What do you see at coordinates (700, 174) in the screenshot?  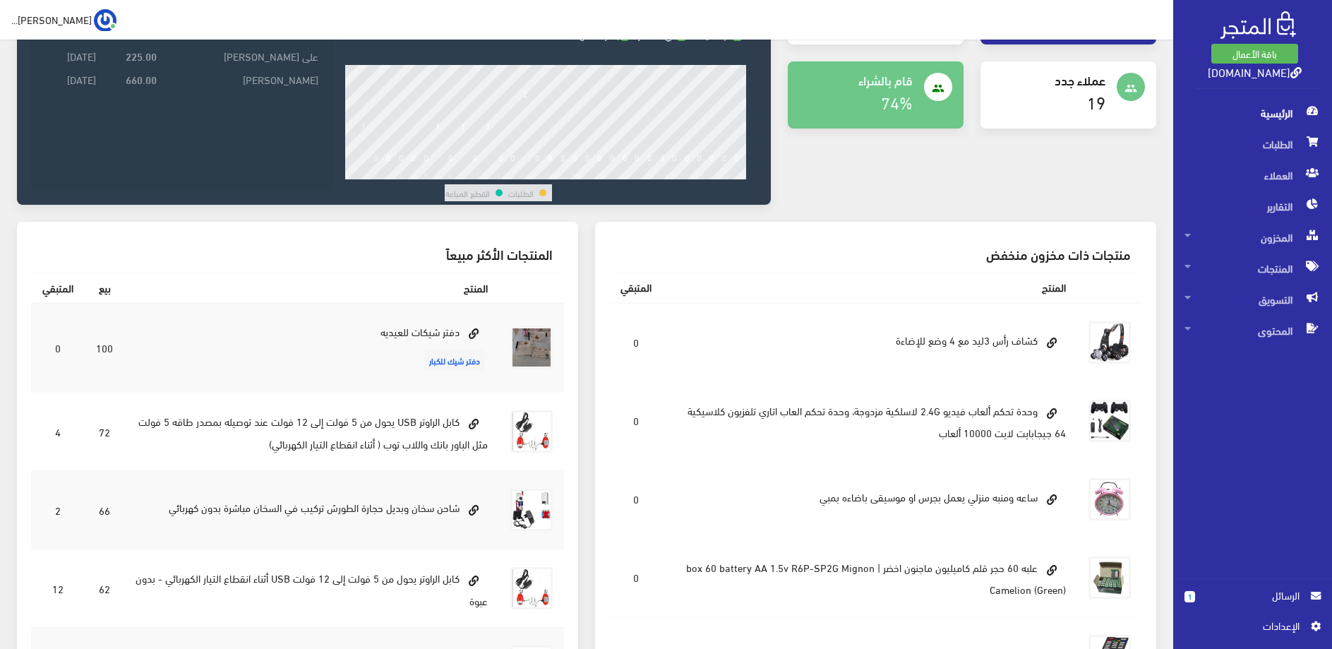 I see `div: 28` at bounding box center [700, 174].